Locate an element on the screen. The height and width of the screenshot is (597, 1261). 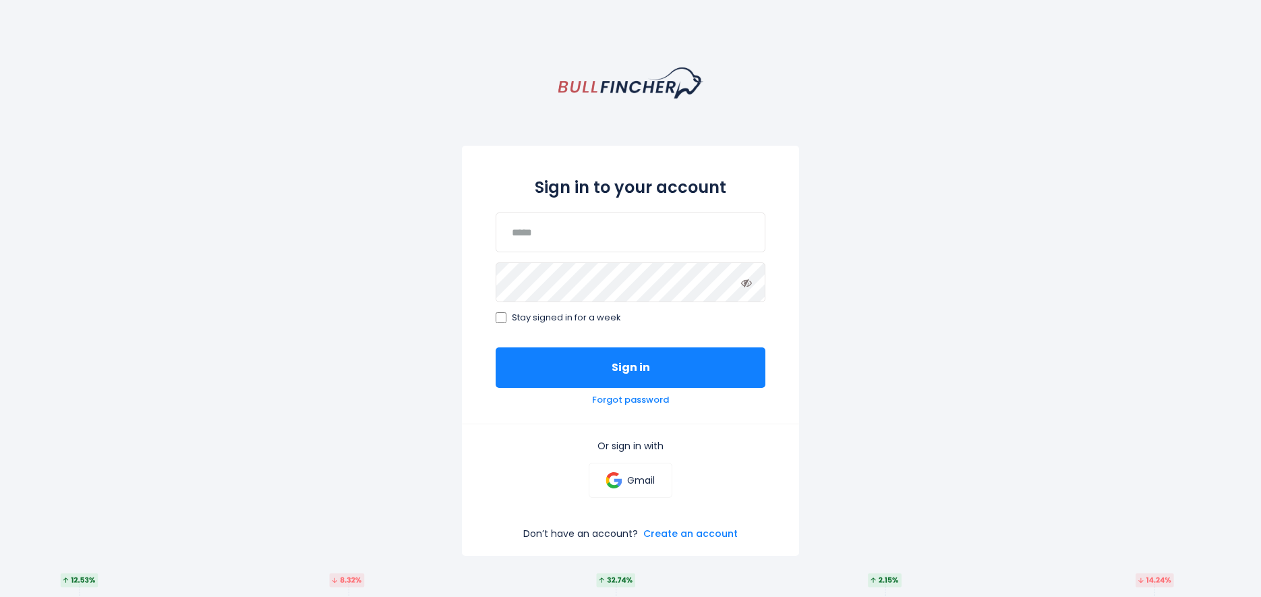
input: Stay signed in for a week is located at coordinates (501, 318).